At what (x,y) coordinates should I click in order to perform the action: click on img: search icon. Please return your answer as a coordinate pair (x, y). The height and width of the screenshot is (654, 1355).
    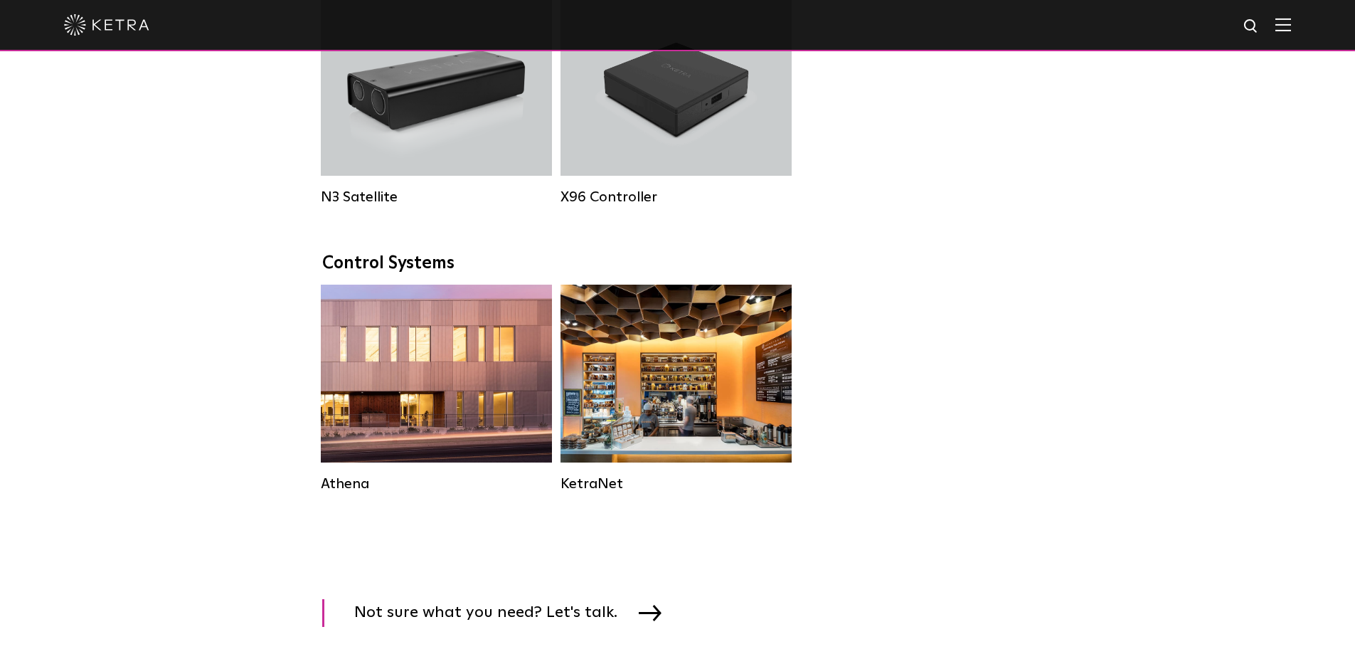
    Looking at the image, I should click on (1251, 26).